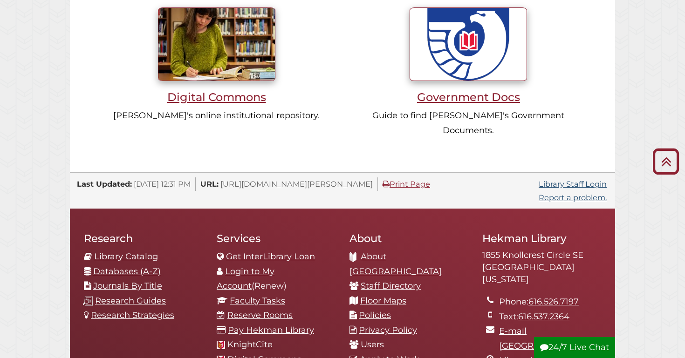  Describe the element at coordinates (276, 279) in the screenshot. I see `li: (Renew)` at that location.